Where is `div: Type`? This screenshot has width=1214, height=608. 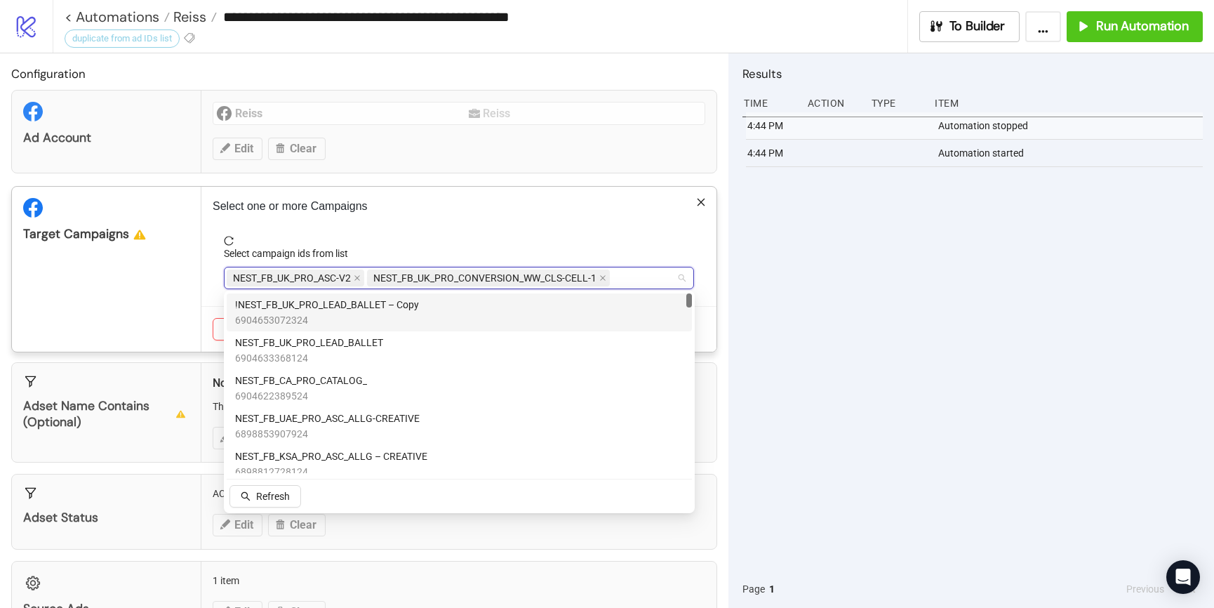
div: Type is located at coordinates (897, 103).